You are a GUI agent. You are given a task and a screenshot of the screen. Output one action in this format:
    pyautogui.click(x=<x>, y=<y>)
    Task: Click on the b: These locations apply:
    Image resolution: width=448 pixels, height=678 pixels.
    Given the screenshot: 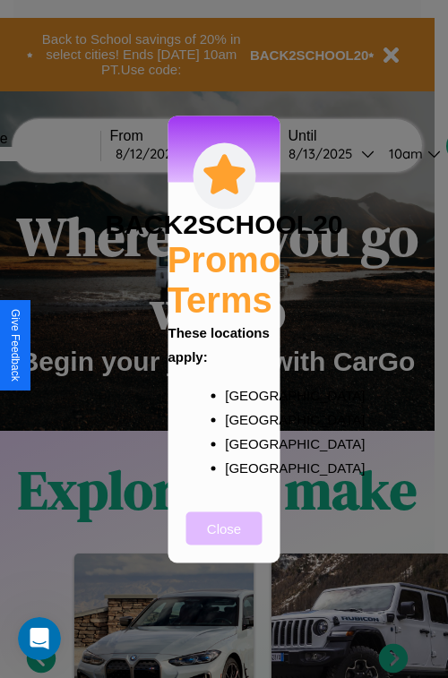 What is the action you would take?
    pyautogui.click(x=219, y=344)
    